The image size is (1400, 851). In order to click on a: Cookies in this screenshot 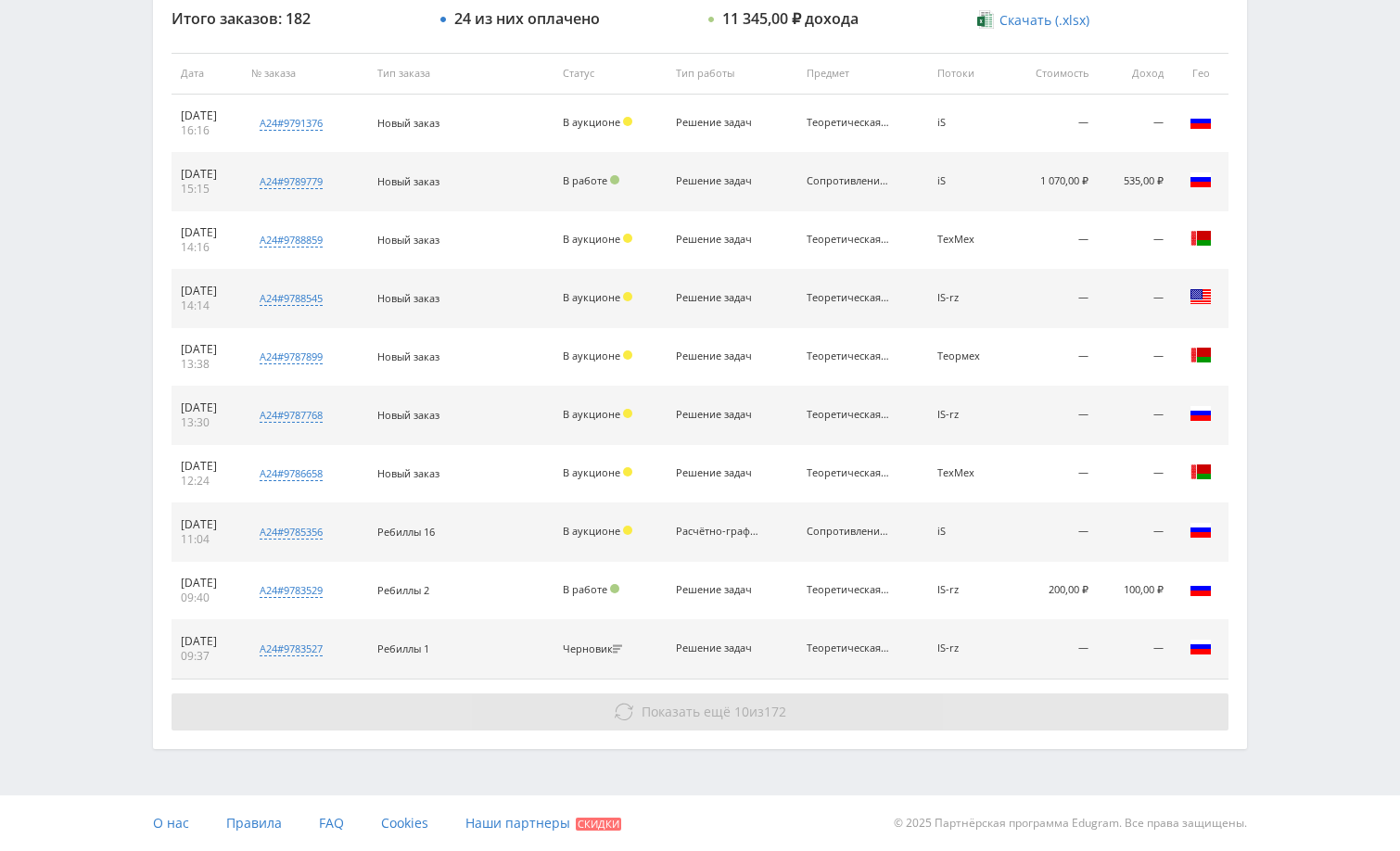, I will do `click(404, 823)`.